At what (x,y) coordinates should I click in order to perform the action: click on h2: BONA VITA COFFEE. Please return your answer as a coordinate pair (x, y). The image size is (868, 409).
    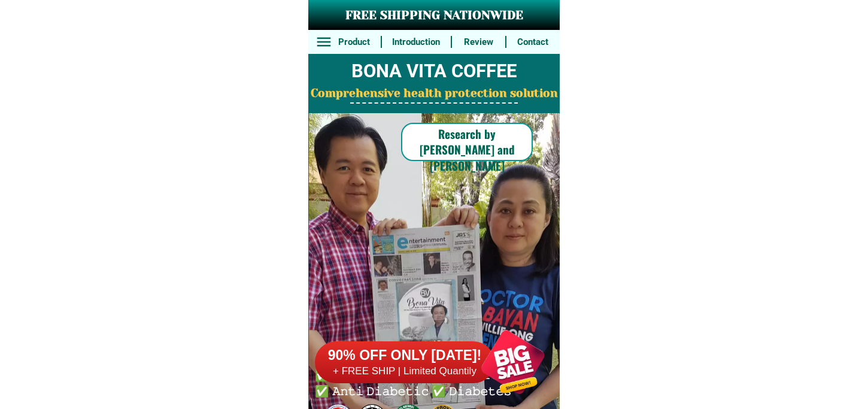
    Looking at the image, I should click on (434, 71).